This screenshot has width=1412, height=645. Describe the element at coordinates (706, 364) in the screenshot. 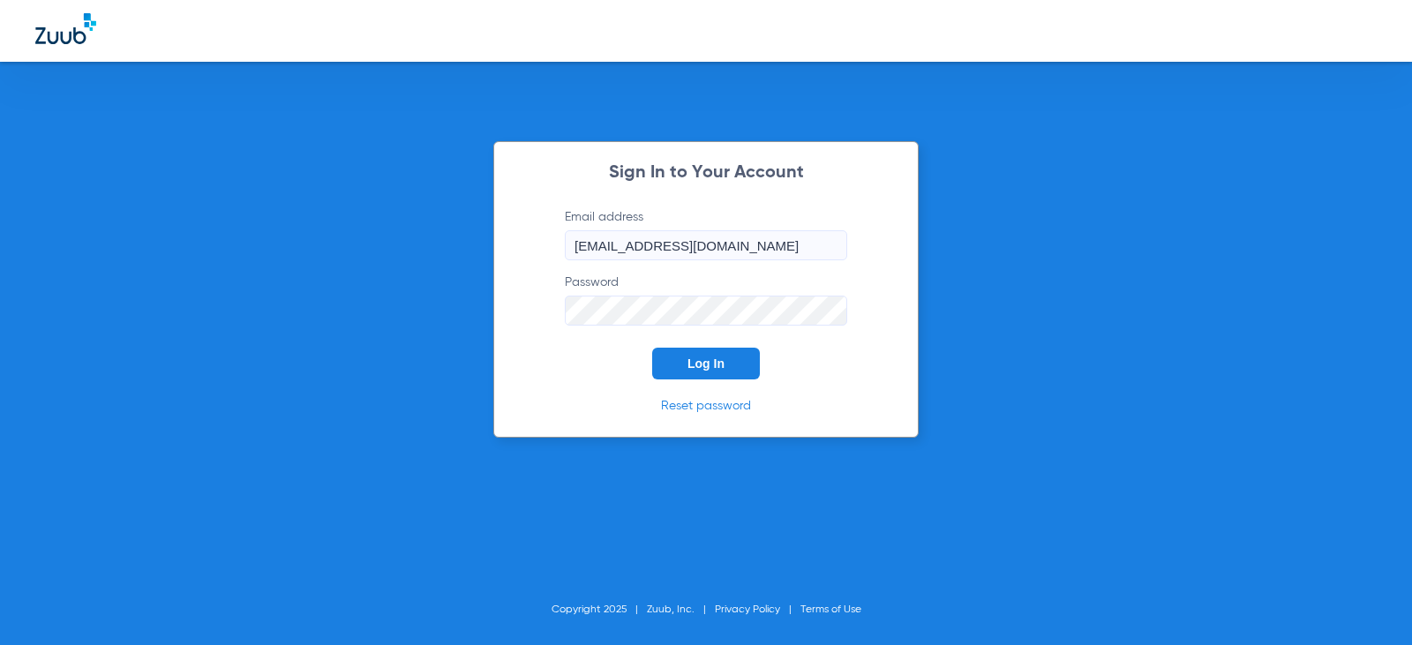

I see `button: Log In` at that location.